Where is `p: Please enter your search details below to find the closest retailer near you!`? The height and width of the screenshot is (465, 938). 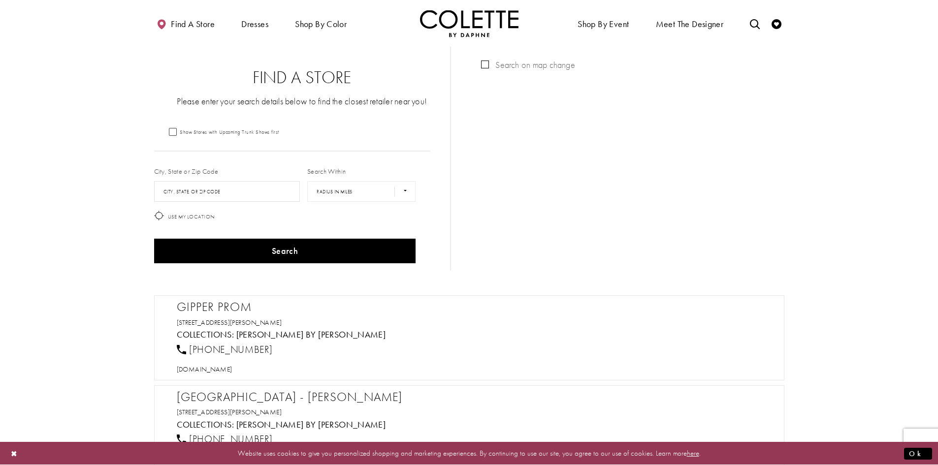 p: Please enter your search details below to find the closest retailer near you! is located at coordinates (302, 101).